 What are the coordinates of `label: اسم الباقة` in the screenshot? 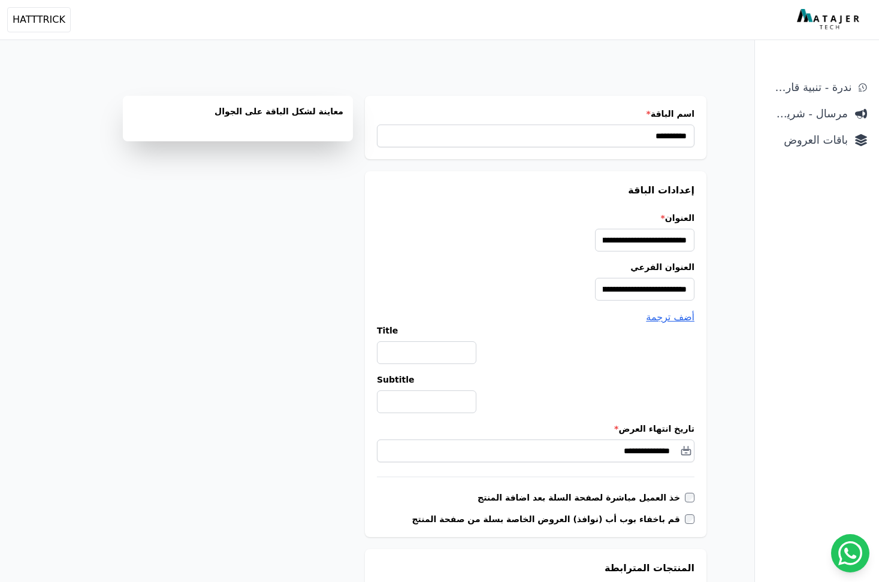 It's located at (536, 114).